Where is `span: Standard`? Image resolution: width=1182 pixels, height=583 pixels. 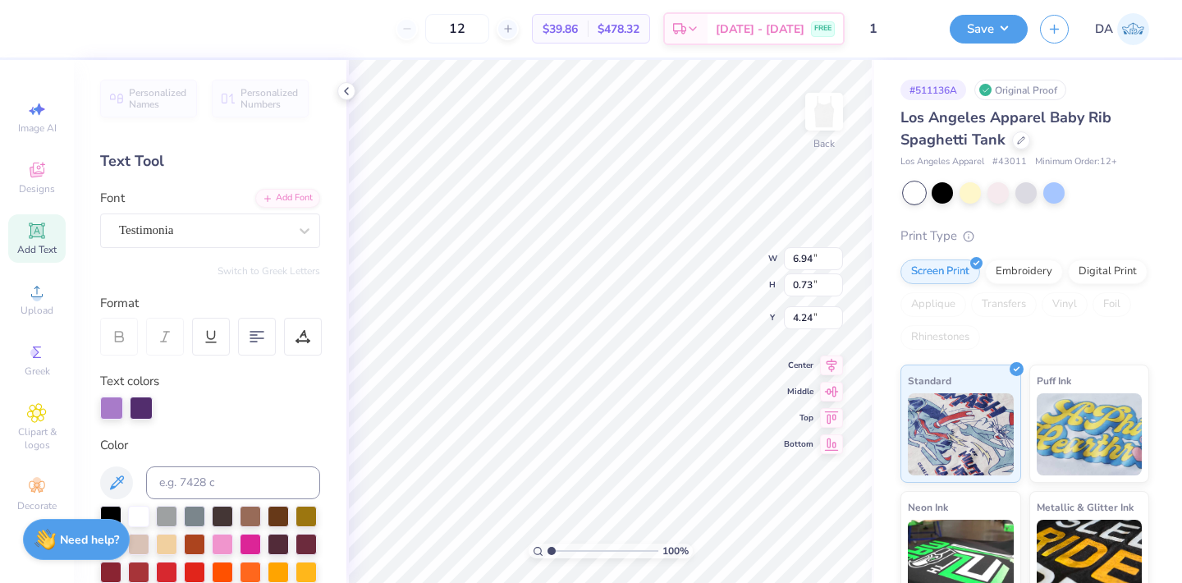
span: Standard is located at coordinates (930, 380).